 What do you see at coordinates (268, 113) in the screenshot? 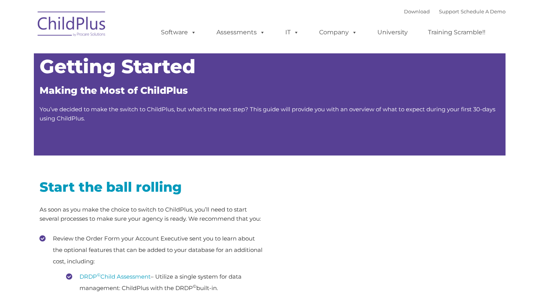
I see `span: You’ve decided to make the switch to ChildPlus, but what’s the next step? This guide will provide...` at bounding box center [268, 113].